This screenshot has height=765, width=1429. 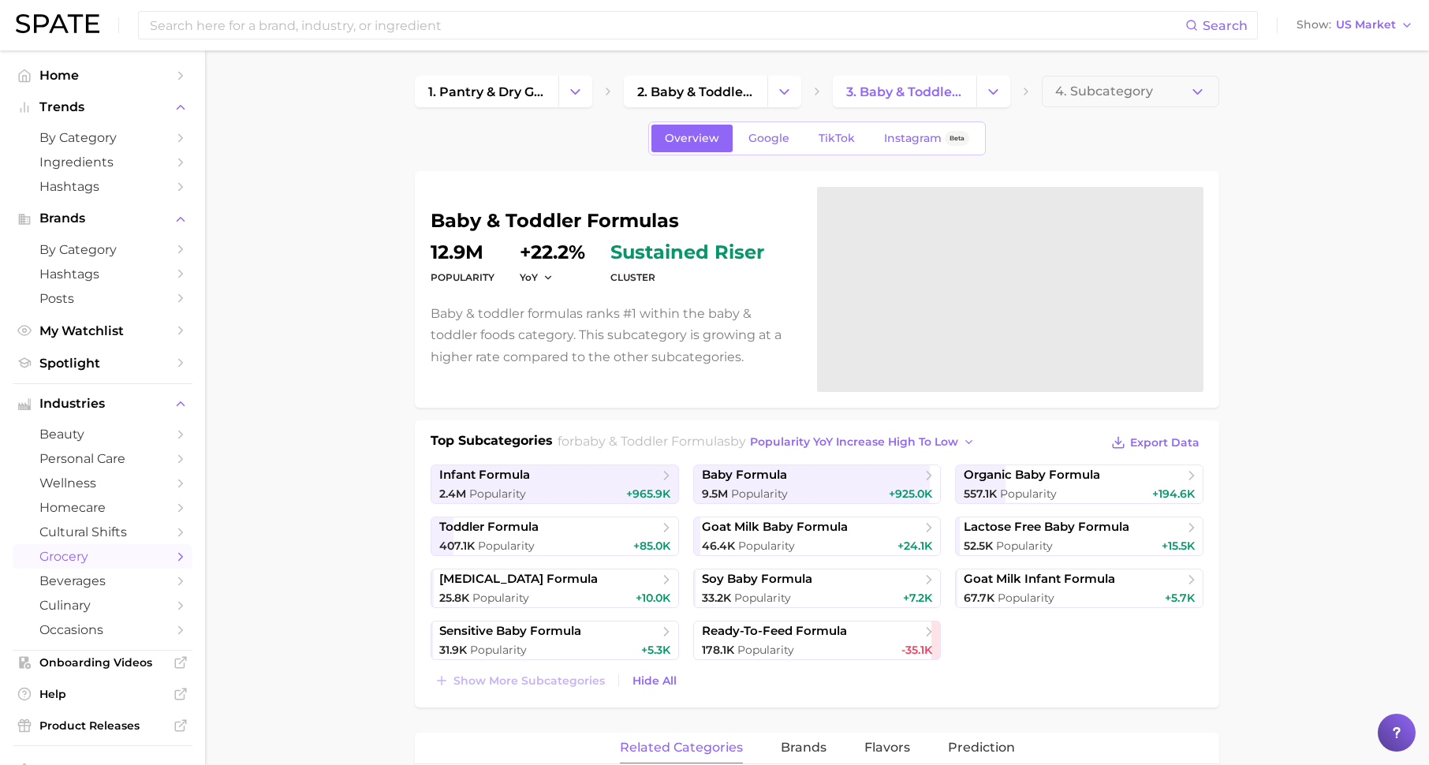 I want to click on span: US Market, so click(x=1366, y=24).